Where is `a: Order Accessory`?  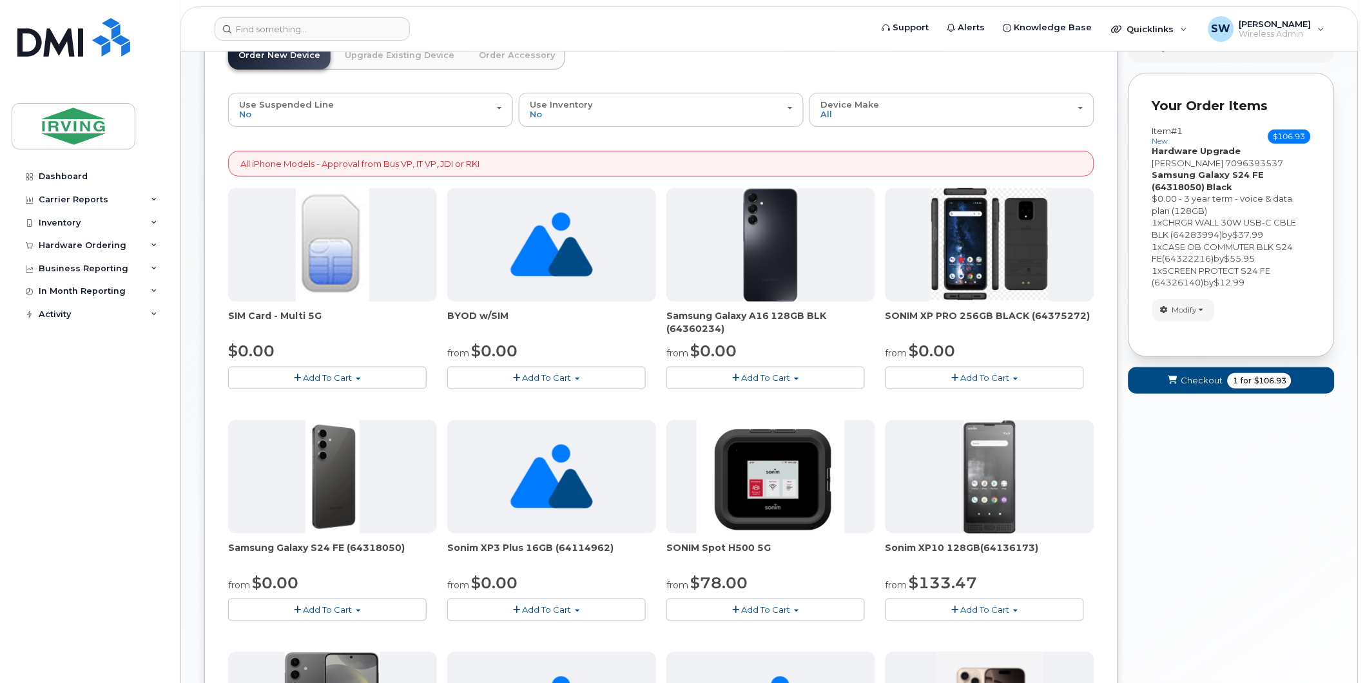 a: Order Accessory is located at coordinates (517, 55).